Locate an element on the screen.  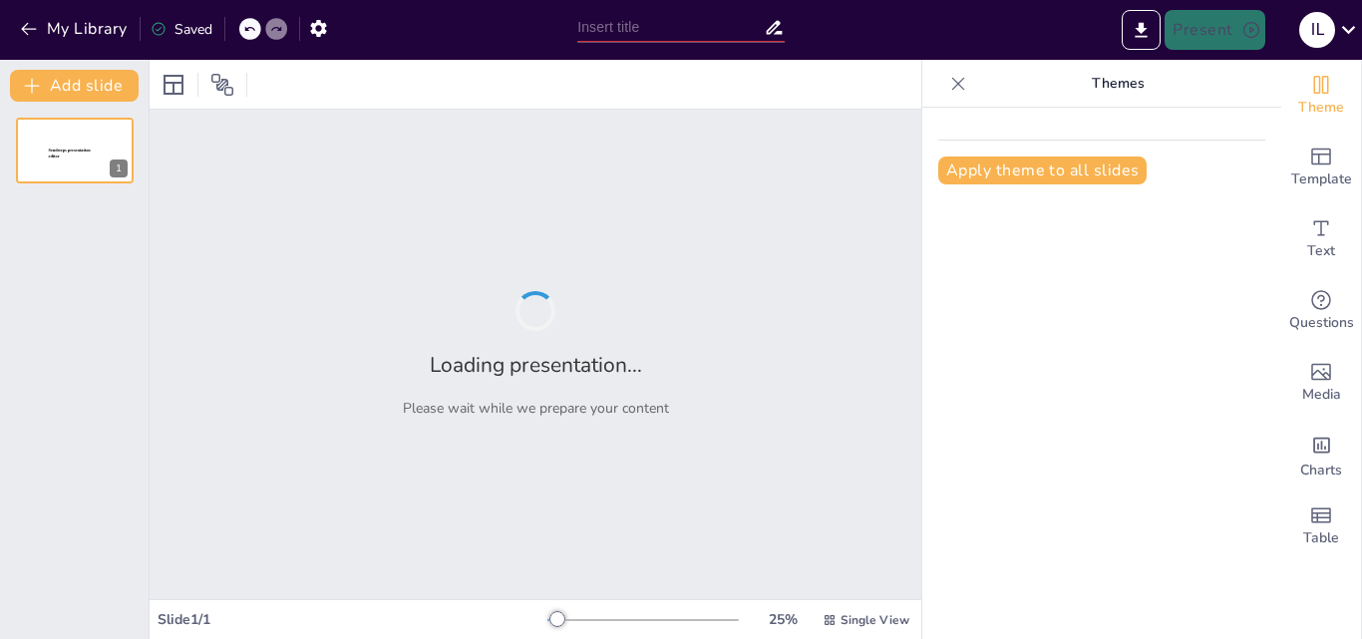
p: Please wait while we prepare your content is located at coordinates (535, 408).